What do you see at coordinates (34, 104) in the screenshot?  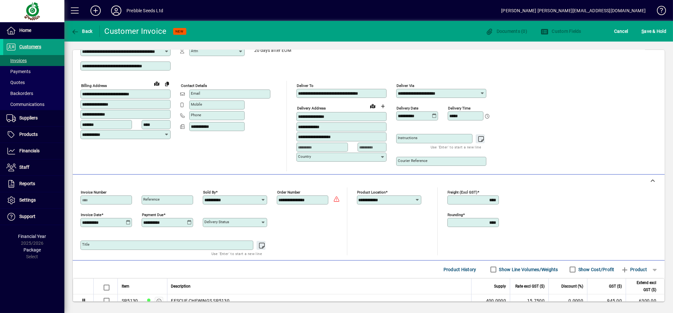 I see `a: Communications` at bounding box center [34, 104].